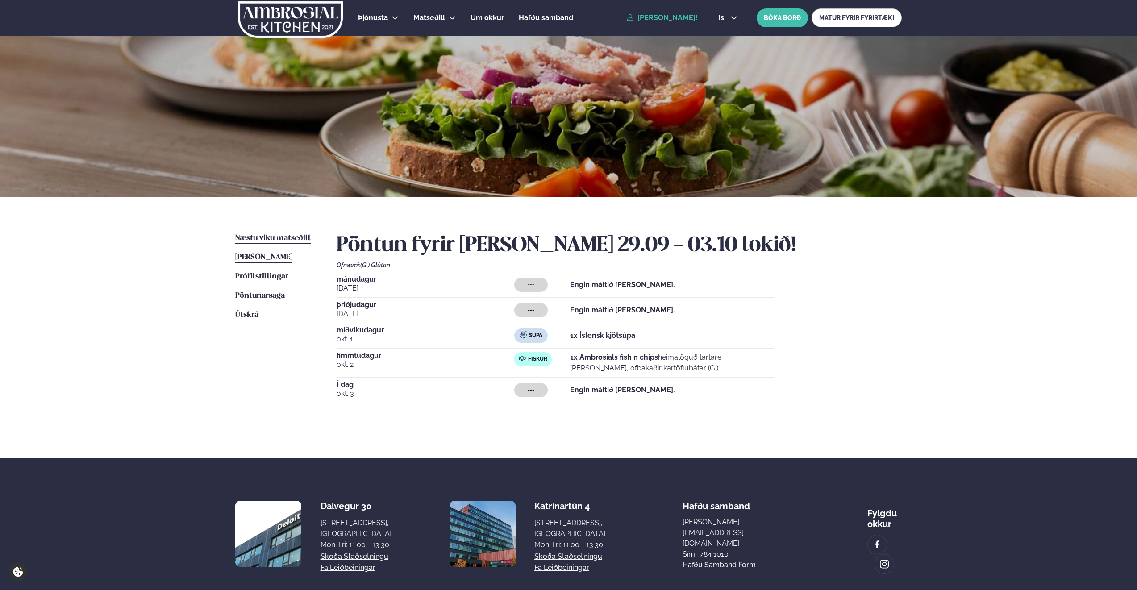 The width and height of the screenshot is (1137, 590). I want to click on span: okt. 3, so click(425, 394).